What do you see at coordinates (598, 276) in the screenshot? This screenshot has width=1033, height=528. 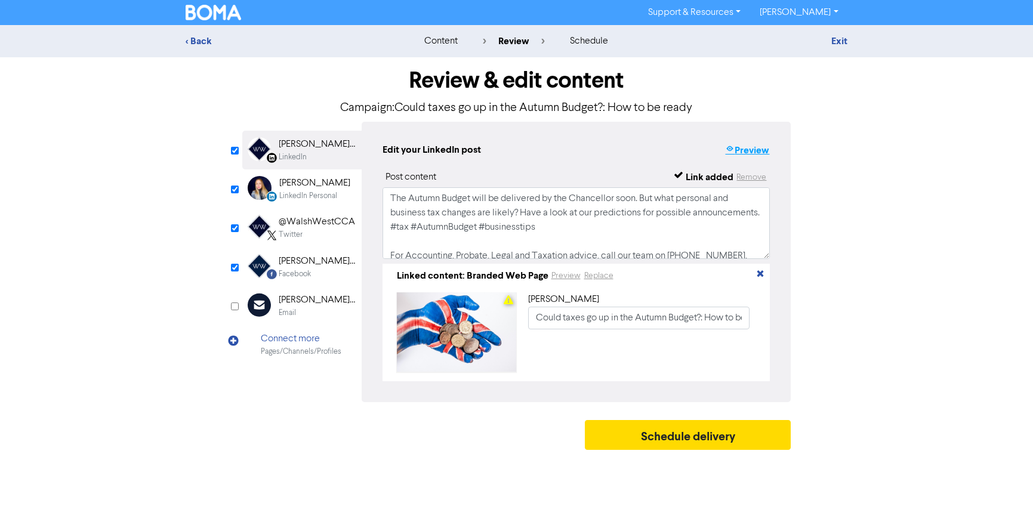 I see `button: Replace` at bounding box center [598, 276].